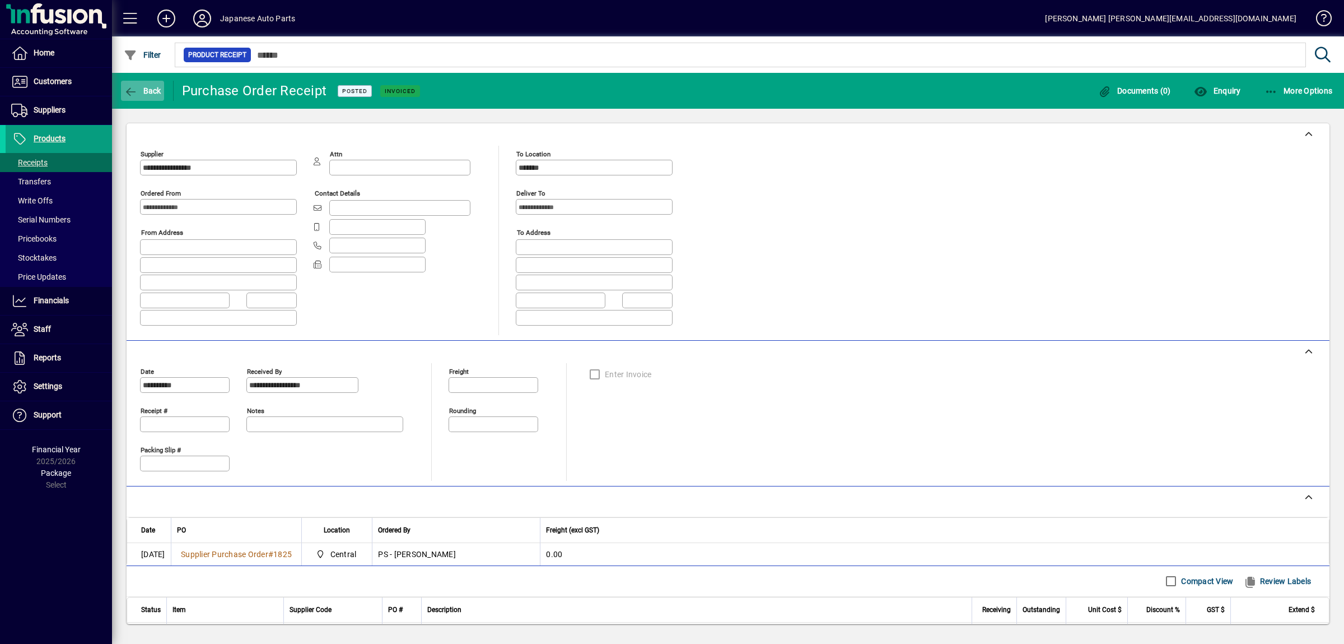 This screenshot has width=1344, height=644. What do you see at coordinates (59, 277) in the screenshot?
I see `a: Price Updates` at bounding box center [59, 277].